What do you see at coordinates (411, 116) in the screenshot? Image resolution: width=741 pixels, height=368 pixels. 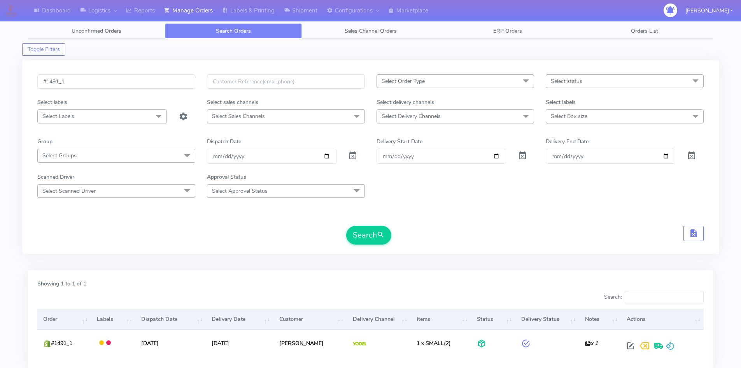 I see `span: Select Delivery Channels` at bounding box center [411, 116].